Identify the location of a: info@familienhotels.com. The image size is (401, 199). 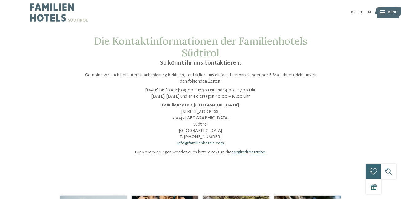
(200, 143).